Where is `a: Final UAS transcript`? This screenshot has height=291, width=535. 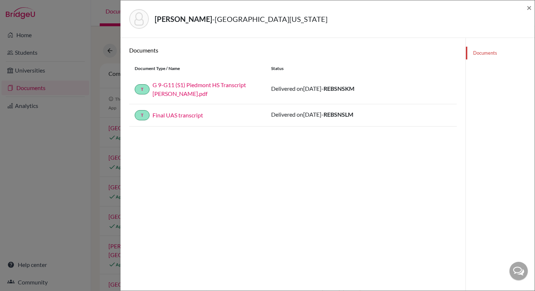 a: Final UAS transcript is located at coordinates (178, 115).